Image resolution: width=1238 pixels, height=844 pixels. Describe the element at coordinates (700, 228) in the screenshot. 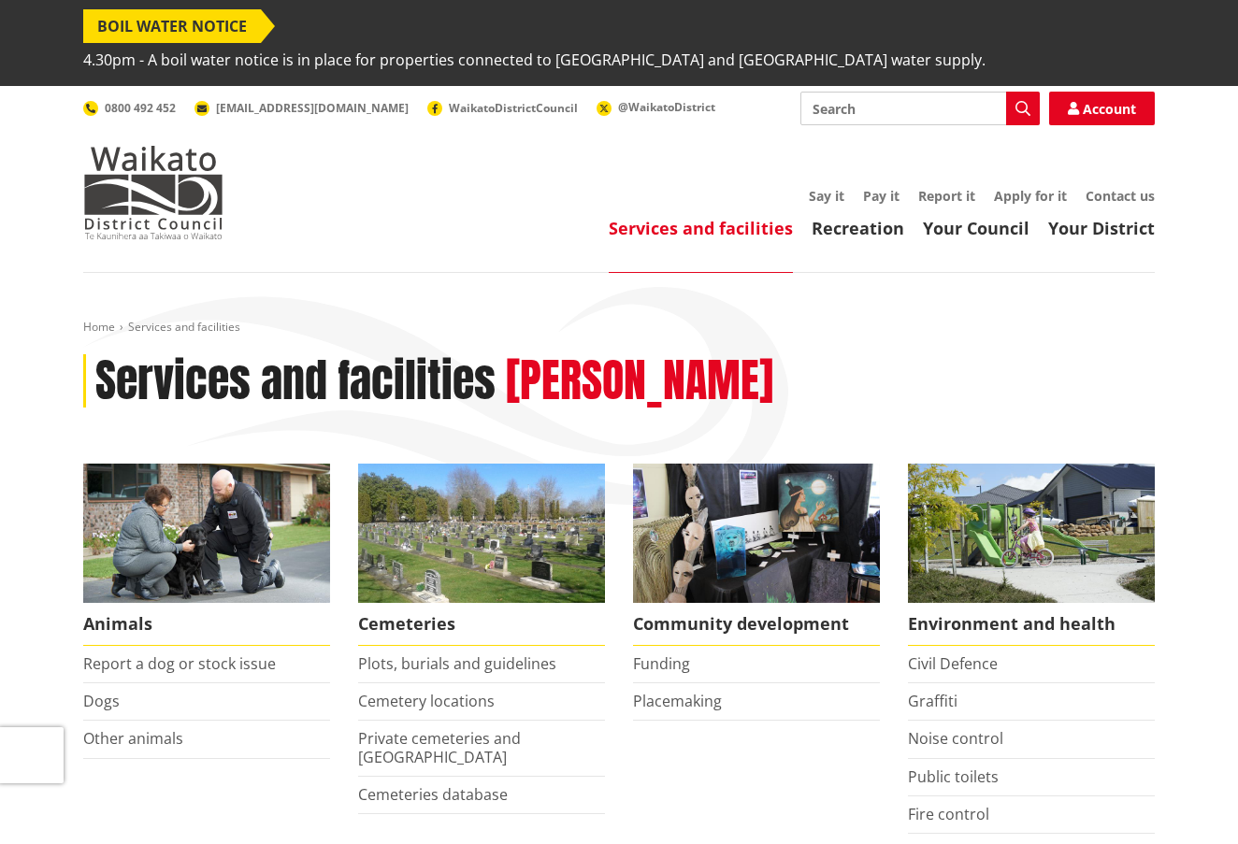

I see `a: Services and facilities` at that location.